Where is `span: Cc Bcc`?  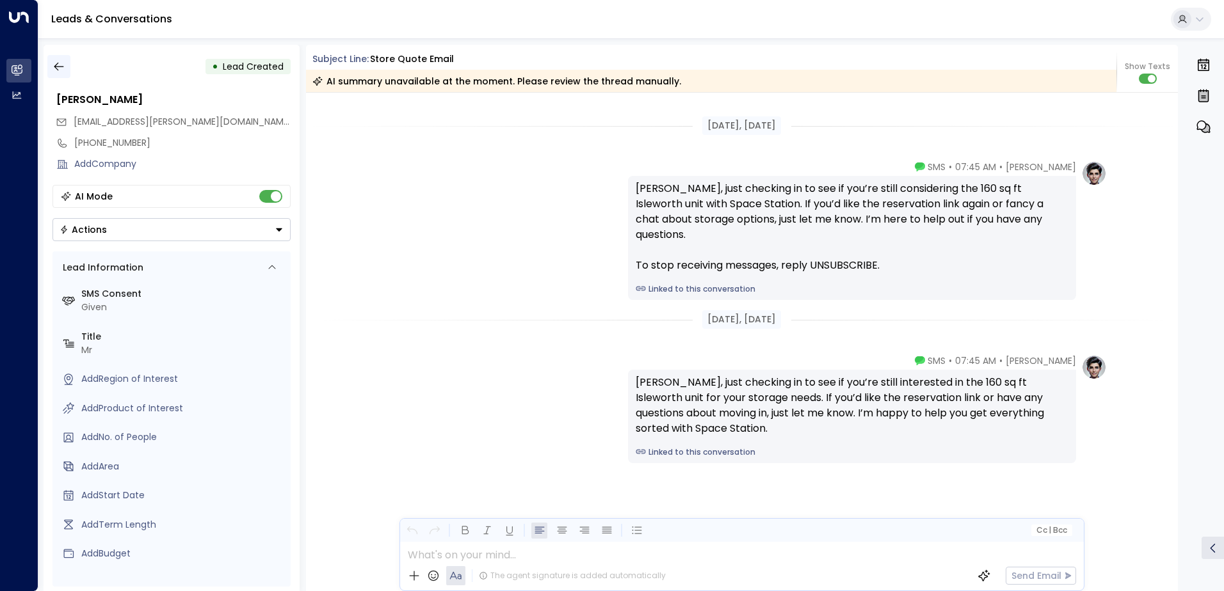 span: Cc Bcc is located at coordinates (1051, 531).